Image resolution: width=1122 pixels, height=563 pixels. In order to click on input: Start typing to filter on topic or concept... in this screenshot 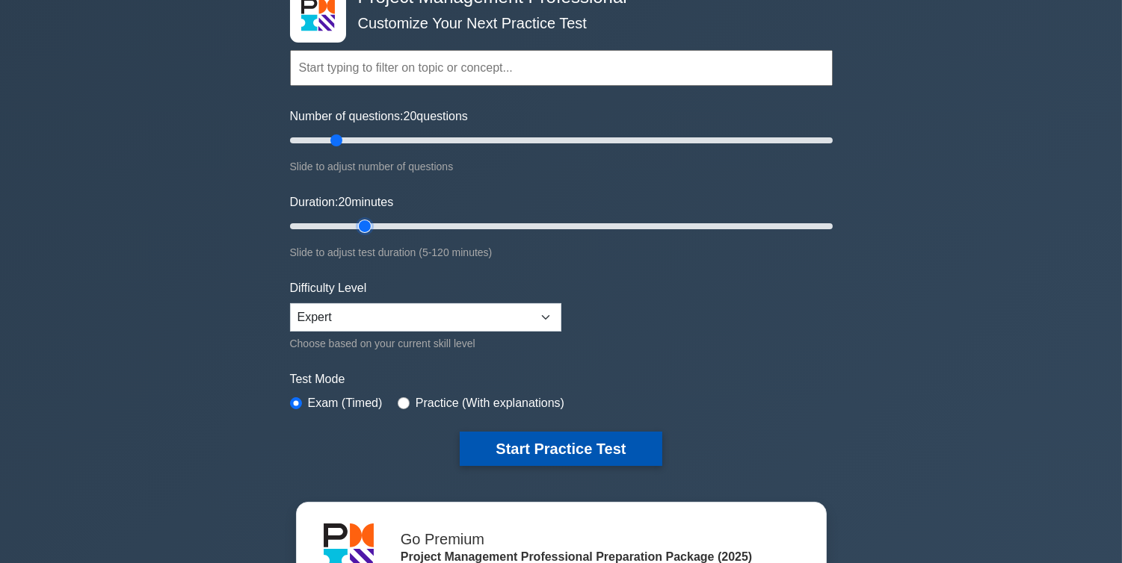, I will do `click(561, 68)`.